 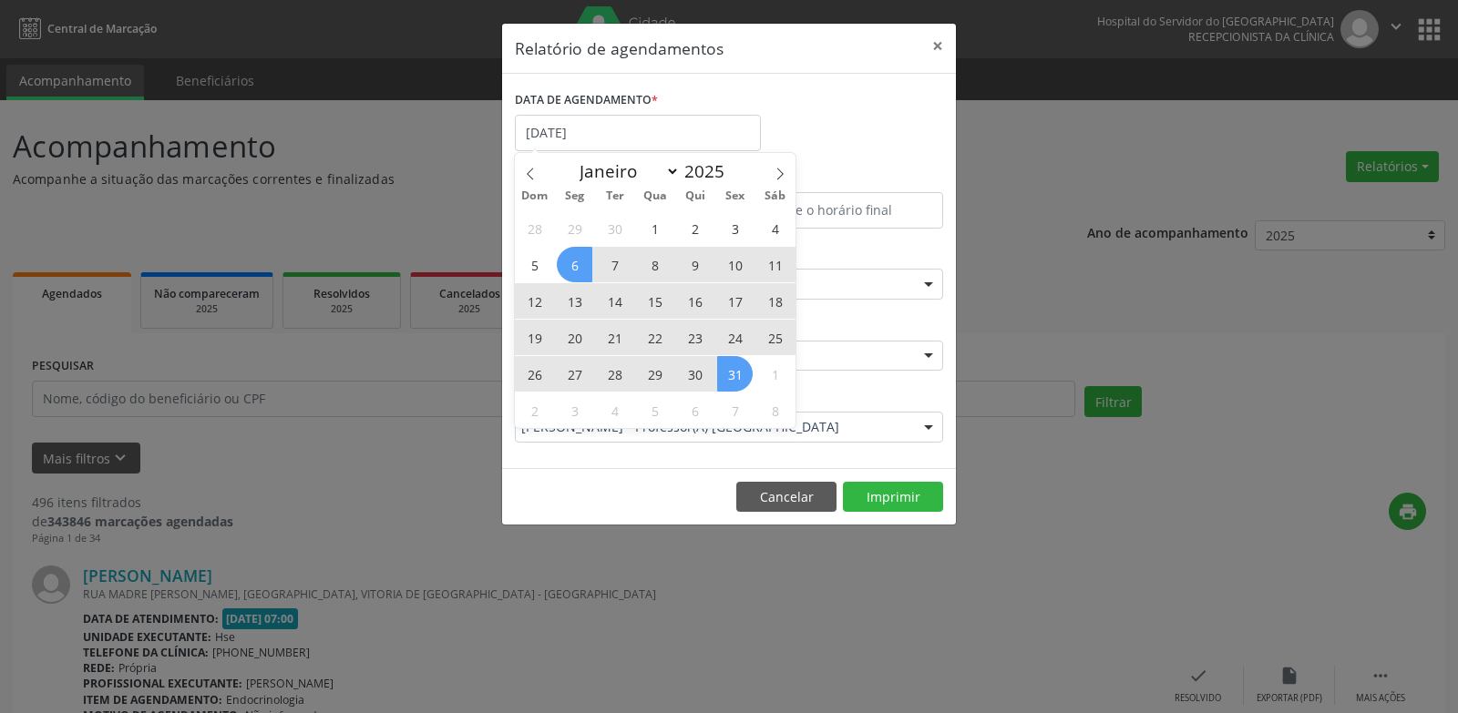 I want to click on span: Setembro 29, 2025, so click(x=574, y=228).